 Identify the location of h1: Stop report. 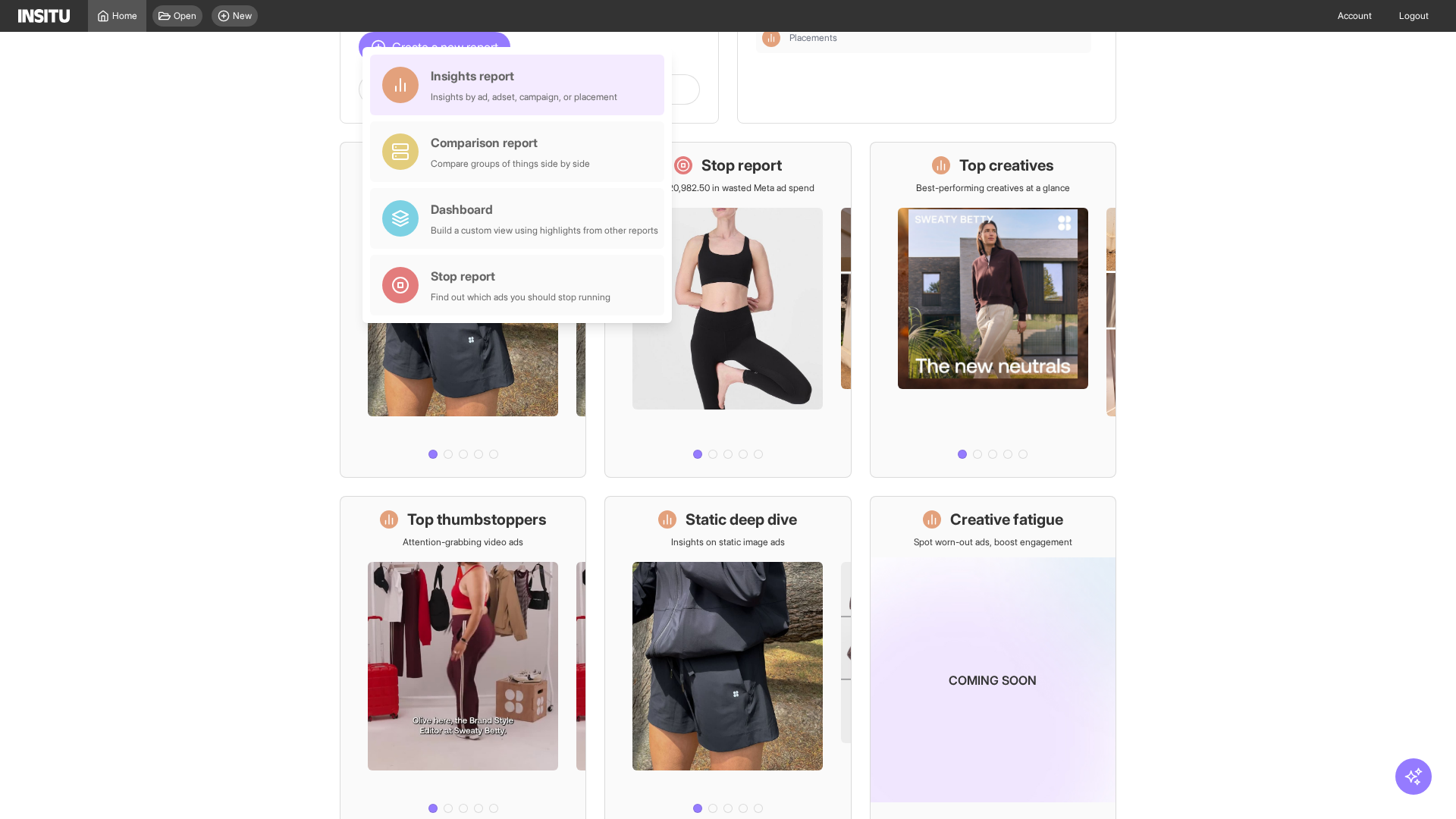
(742, 166).